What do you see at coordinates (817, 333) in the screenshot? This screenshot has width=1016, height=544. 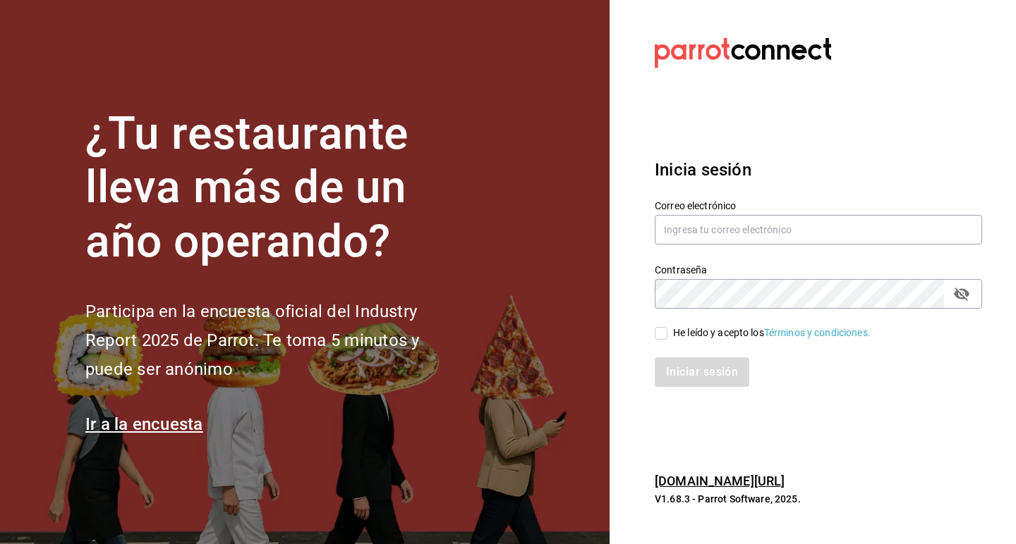 I see `a: Términos y condiciones.` at bounding box center [817, 333].